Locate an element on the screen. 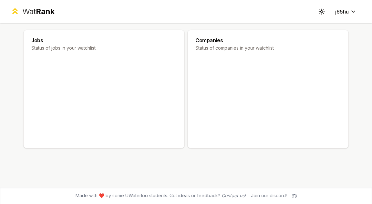 Image resolution: width=372 pixels, height=204 pixels. div: Wat is located at coordinates (38, 12).